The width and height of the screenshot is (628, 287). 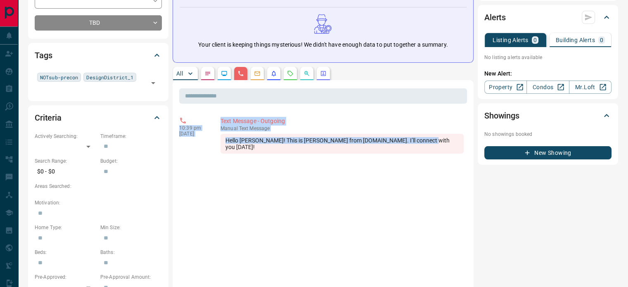 I want to click on button: Open, so click(x=153, y=83).